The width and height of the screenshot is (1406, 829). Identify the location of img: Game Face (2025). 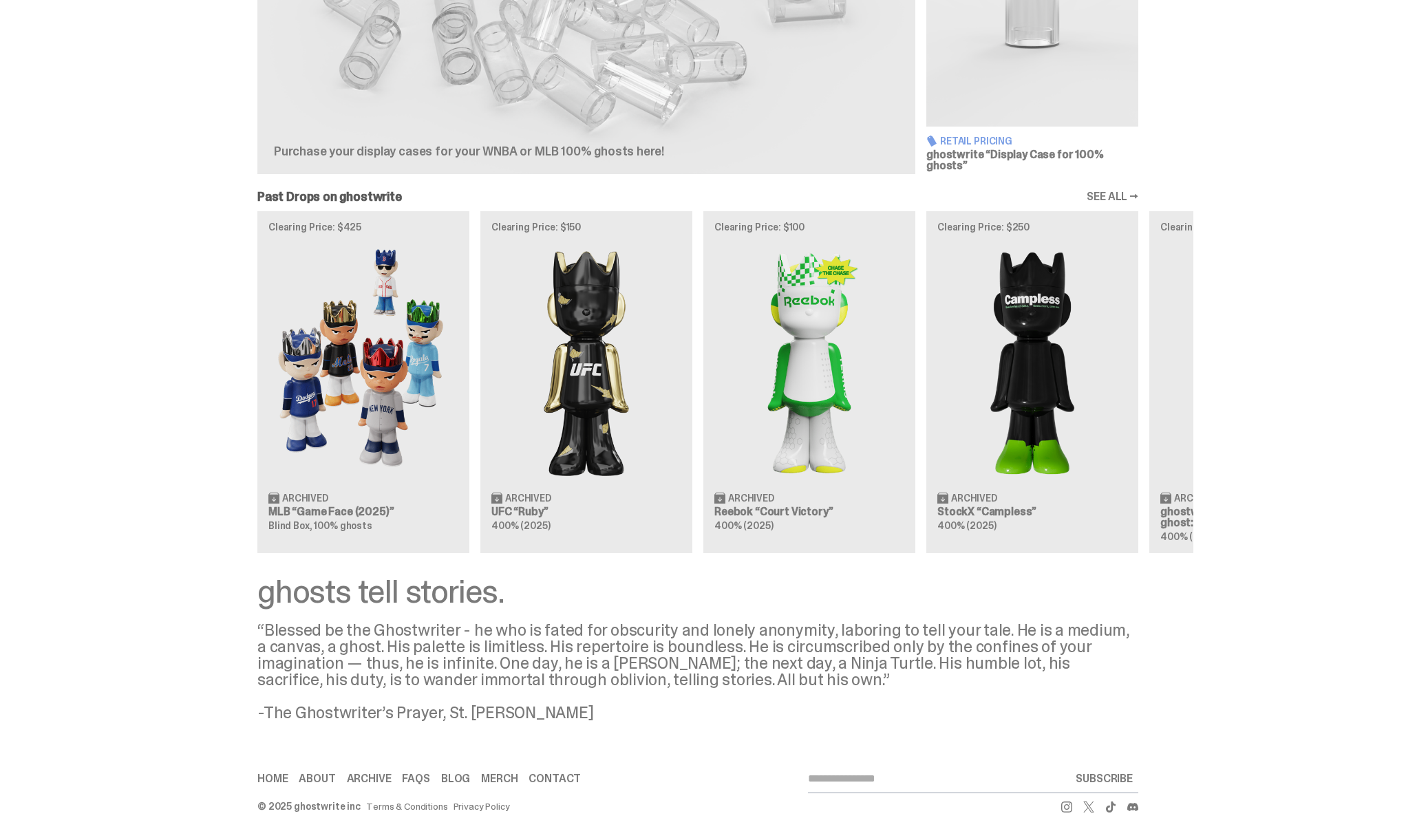
(363, 361).